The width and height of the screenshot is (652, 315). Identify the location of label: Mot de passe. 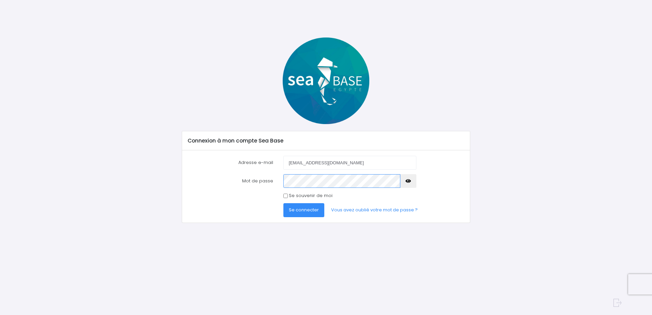
(231, 181).